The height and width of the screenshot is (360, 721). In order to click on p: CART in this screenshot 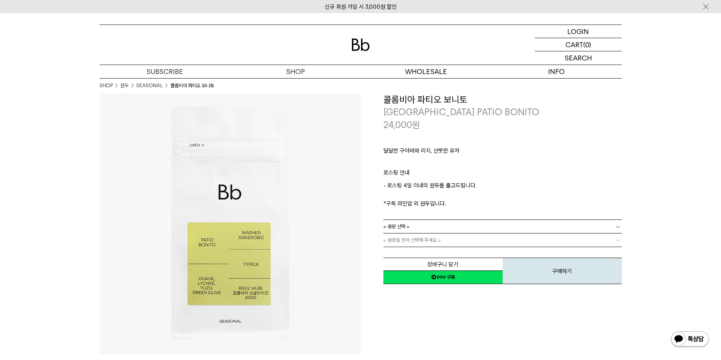, I will do `click(574, 45)`.